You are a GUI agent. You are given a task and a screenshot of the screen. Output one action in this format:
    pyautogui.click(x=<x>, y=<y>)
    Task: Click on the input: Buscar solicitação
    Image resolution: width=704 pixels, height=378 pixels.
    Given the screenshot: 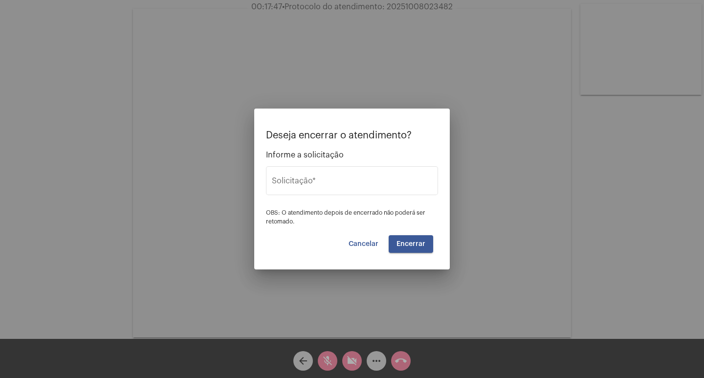 What is the action you would take?
    pyautogui.click(x=352, y=183)
    